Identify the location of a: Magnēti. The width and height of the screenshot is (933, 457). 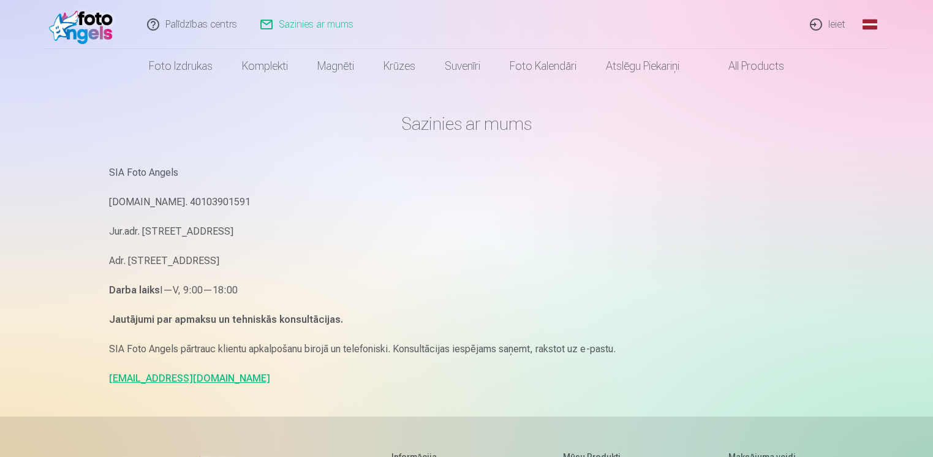
(336, 66).